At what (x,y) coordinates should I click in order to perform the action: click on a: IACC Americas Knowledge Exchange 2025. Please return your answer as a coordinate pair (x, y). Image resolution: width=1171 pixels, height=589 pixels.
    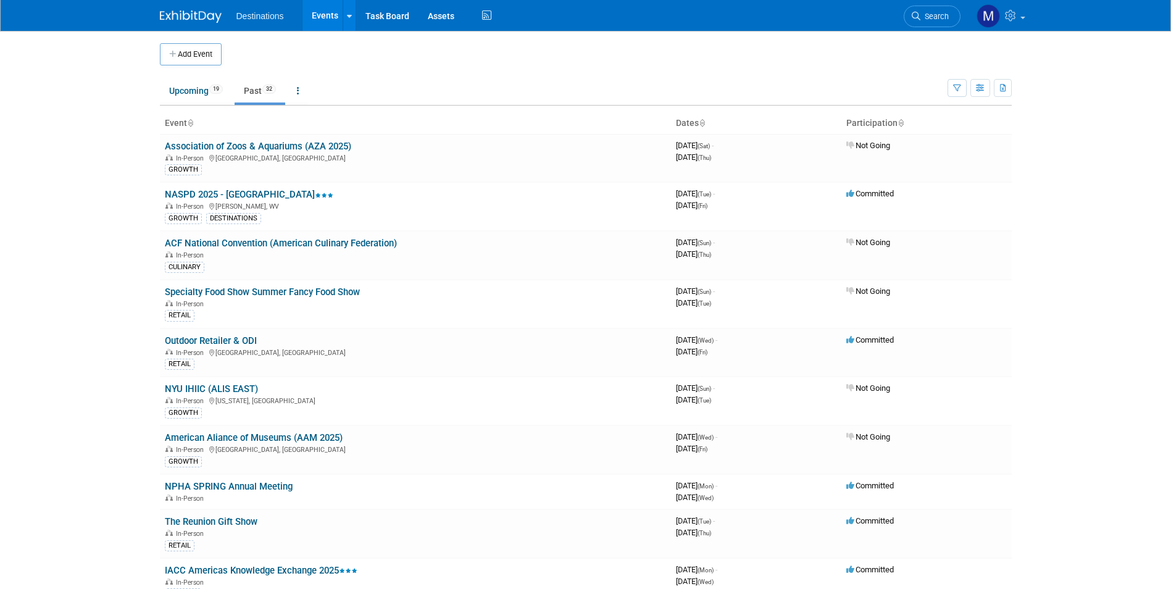
    Looking at the image, I should click on (261, 570).